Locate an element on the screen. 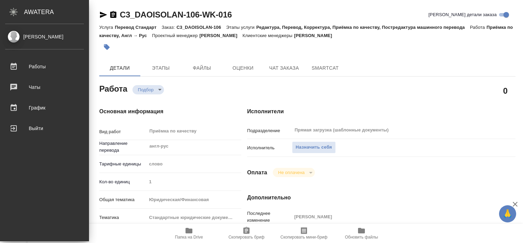 This screenshot has height=243, width=523. span: Назначить себя is located at coordinates (314, 147).